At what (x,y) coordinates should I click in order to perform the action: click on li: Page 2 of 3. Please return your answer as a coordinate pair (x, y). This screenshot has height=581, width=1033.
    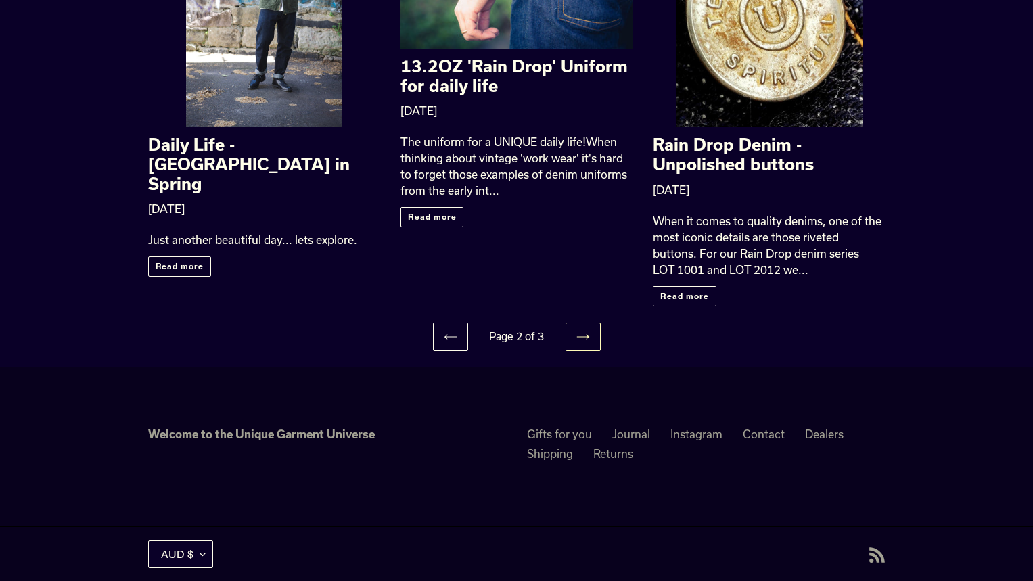
    Looking at the image, I should click on (517, 336).